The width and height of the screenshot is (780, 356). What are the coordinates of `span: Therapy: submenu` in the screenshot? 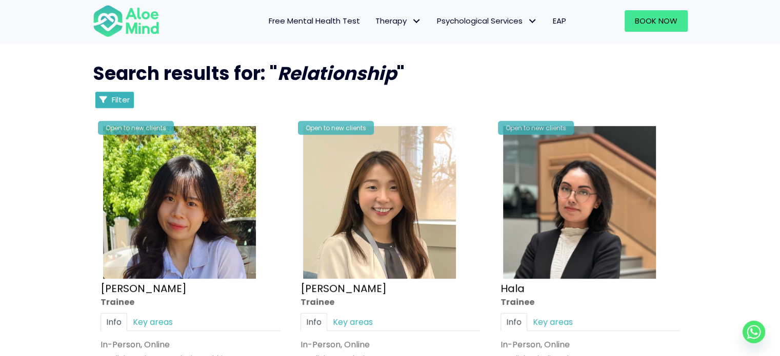 It's located at (416, 21).